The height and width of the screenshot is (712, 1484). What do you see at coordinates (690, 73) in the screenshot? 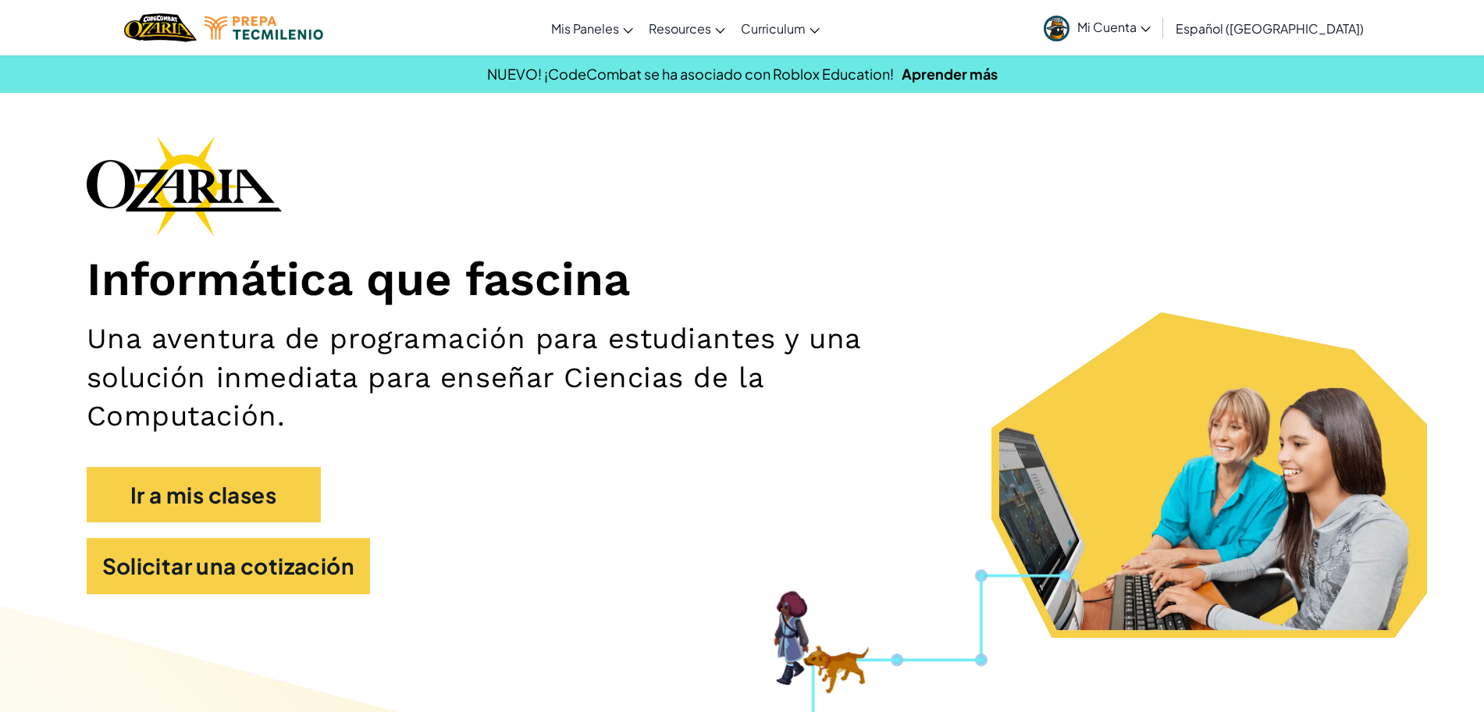
I see `span: NUEVO! ¡CodeCombat se ha asociado con Roblox Education!` at bounding box center [690, 73].